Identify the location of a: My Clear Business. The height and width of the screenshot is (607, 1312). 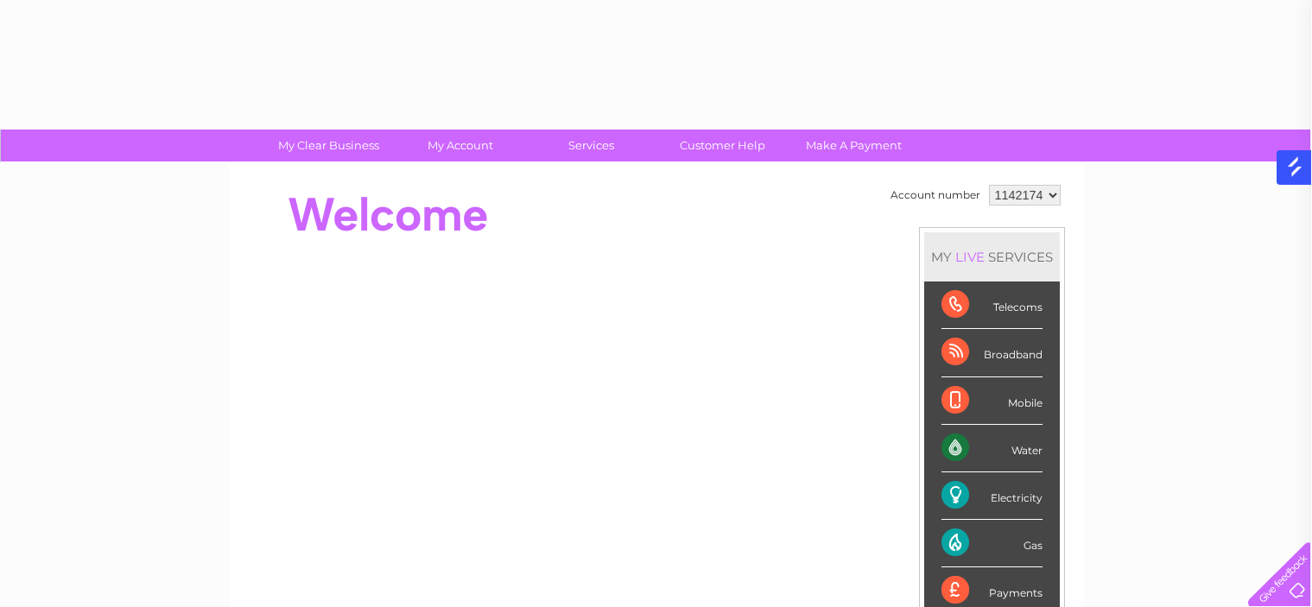
(328, 145).